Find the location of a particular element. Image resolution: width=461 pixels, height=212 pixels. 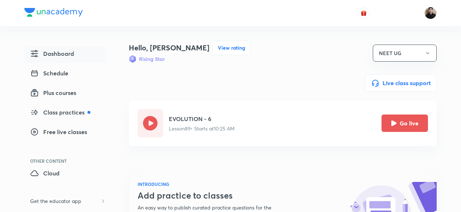

h5: EVOLUTION - 6 is located at coordinates (201, 119).